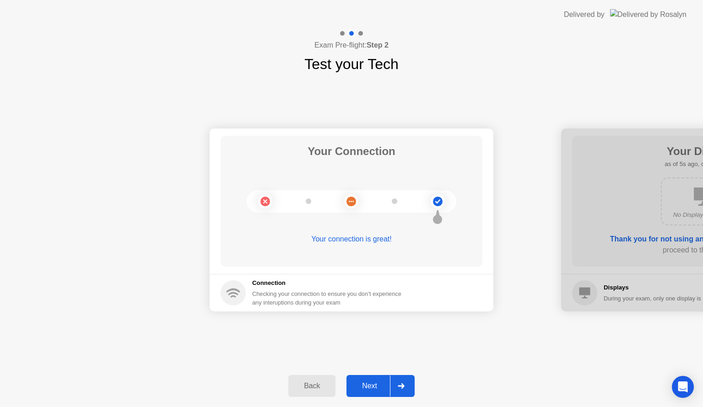 The image size is (703, 407). Describe the element at coordinates (312, 386) in the screenshot. I see `button: Back` at that location.